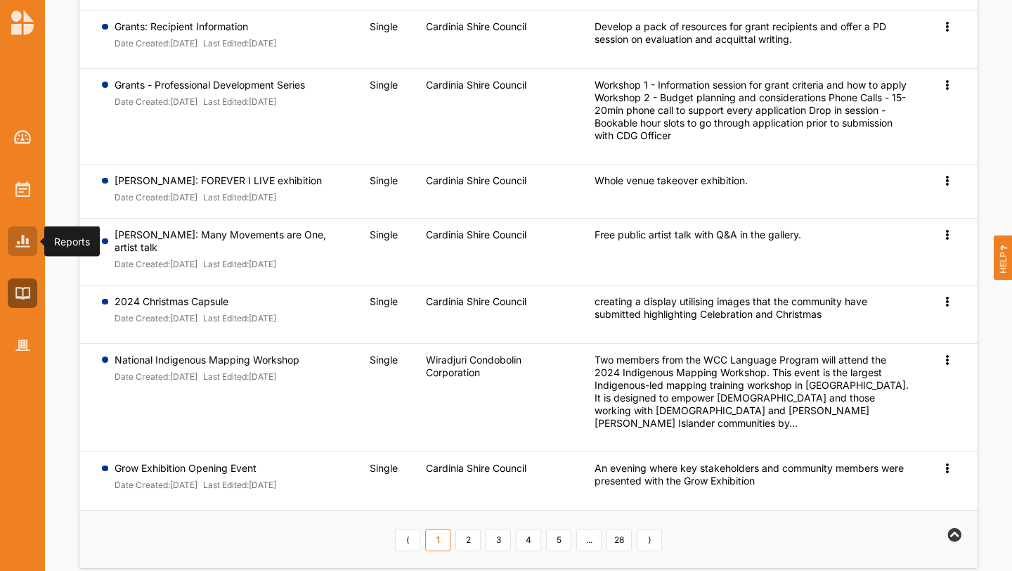  I want to click on label: Wiradjuri Condobolin Corporation, so click(500, 366).